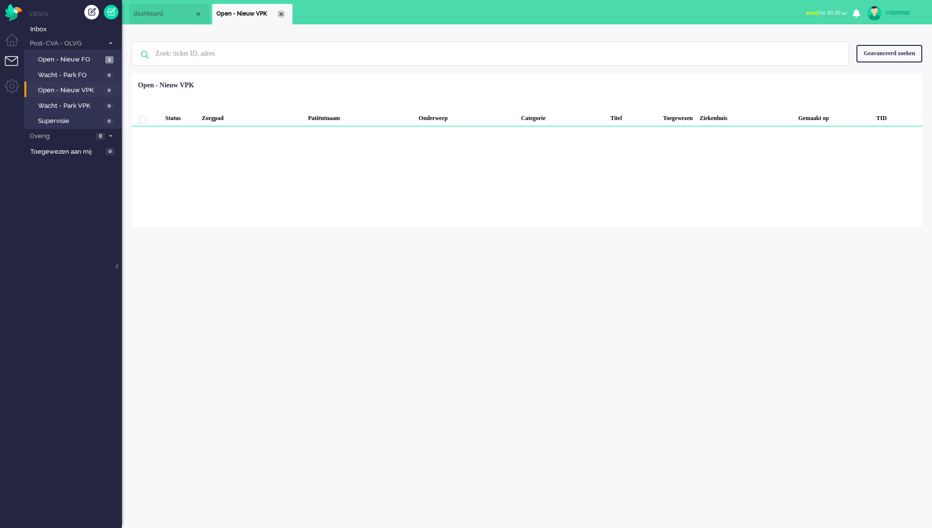 This screenshot has height=528, width=932. I want to click on span: Wacht - Park FO, so click(70, 75).